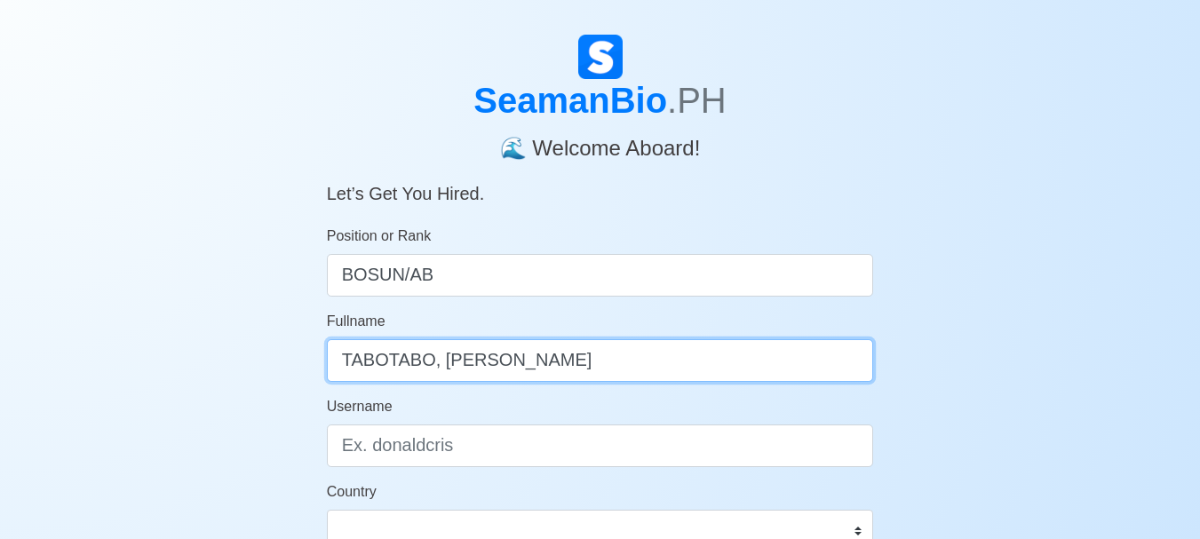  What do you see at coordinates (601, 275) in the screenshot?
I see `input: ex. 2nd Officer w/Master License` at bounding box center [601, 275].